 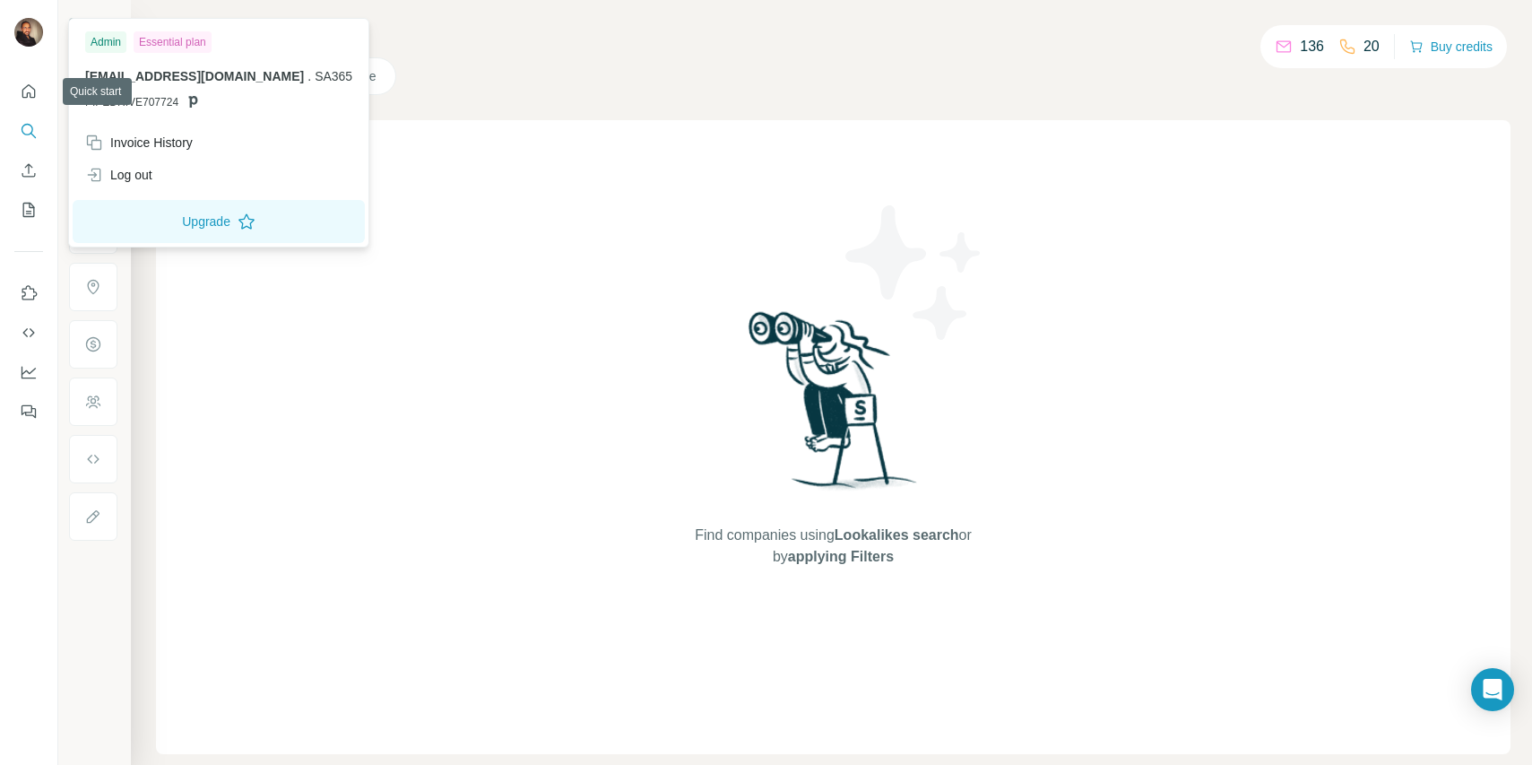 What do you see at coordinates (1493, 689) in the screenshot?
I see `div: Open Intercom Messenger` at bounding box center [1493, 689].